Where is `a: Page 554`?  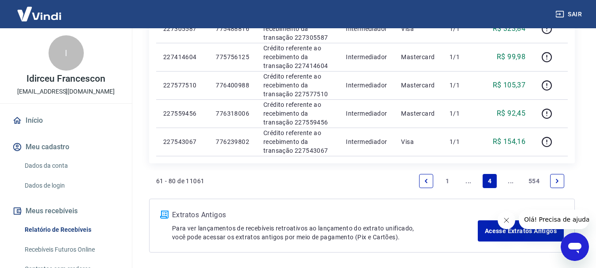 a: Page 554 is located at coordinates (533, 181).